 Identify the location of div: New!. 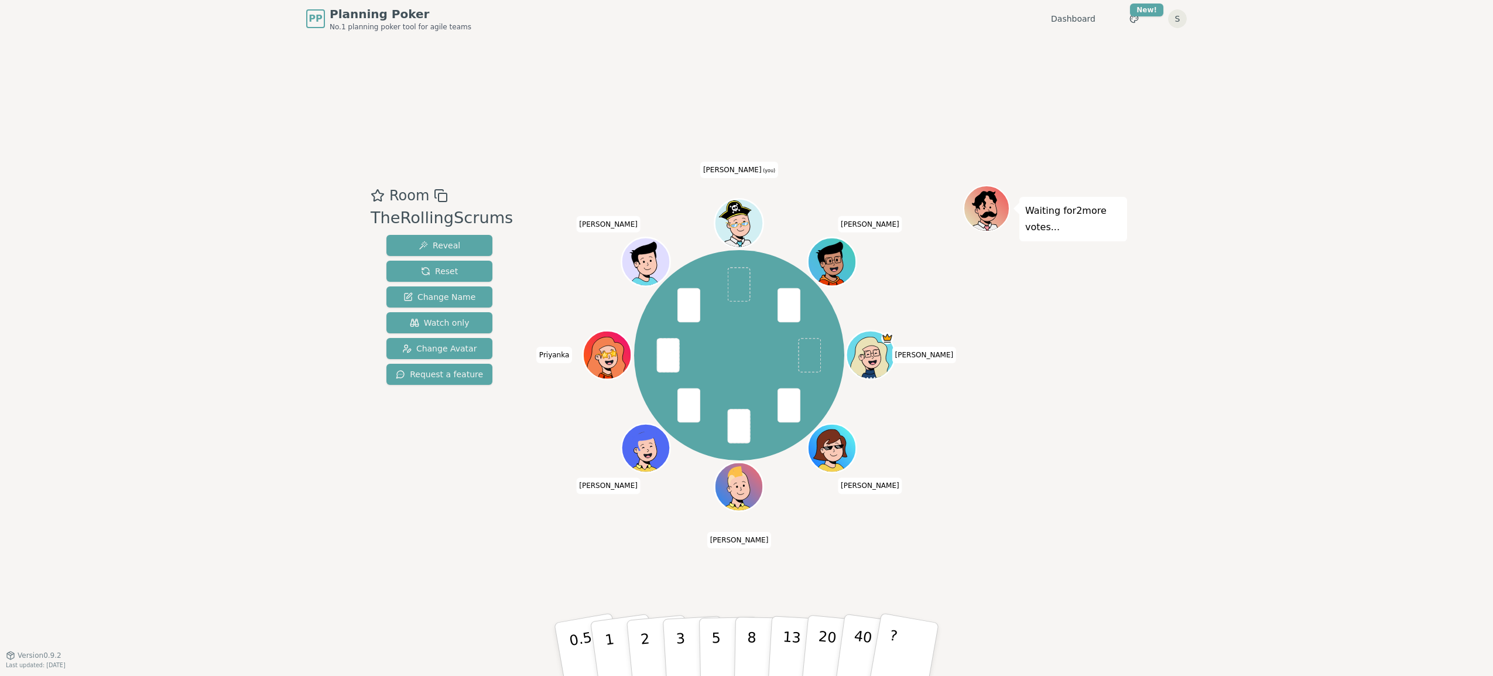
(1147, 10).